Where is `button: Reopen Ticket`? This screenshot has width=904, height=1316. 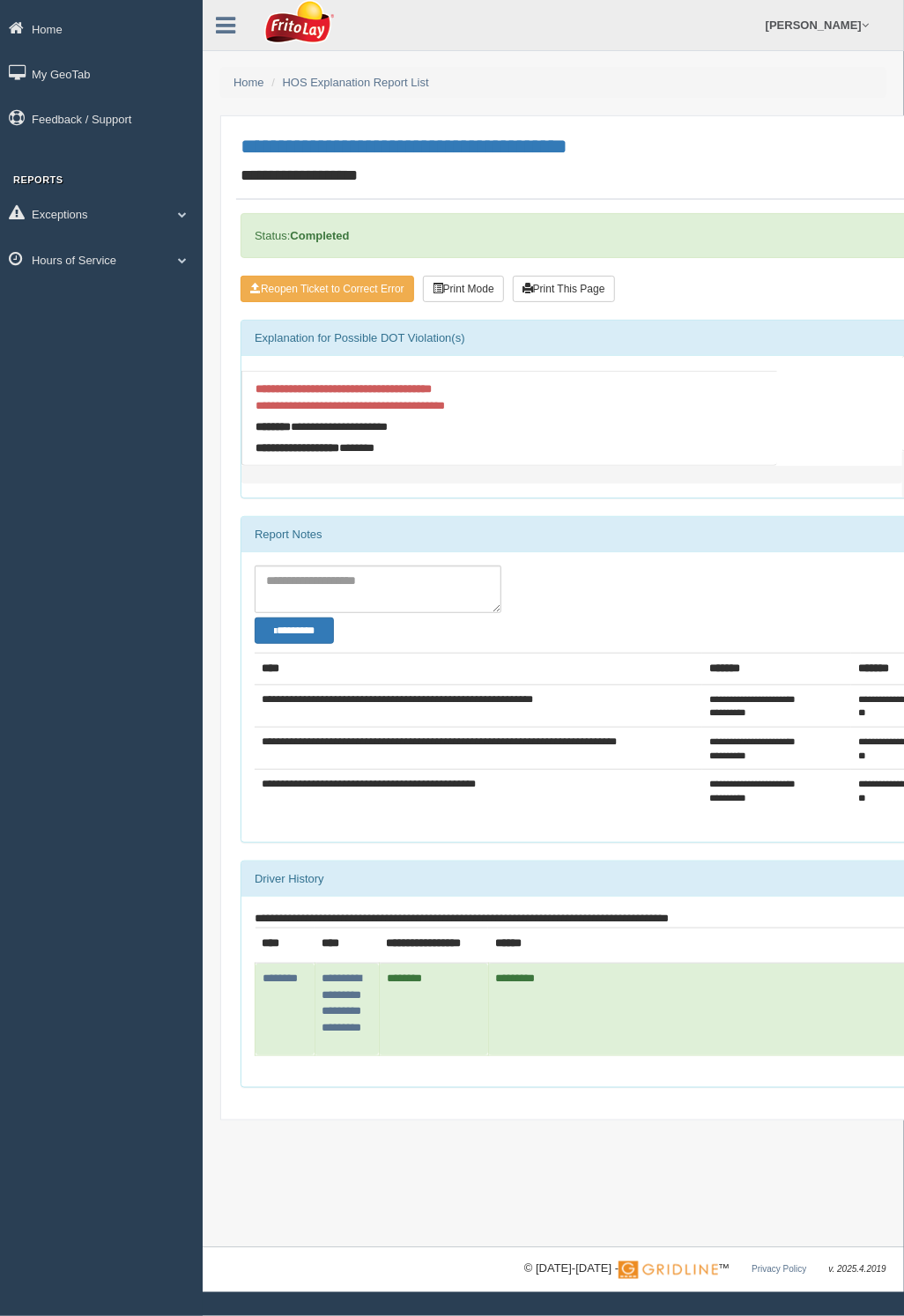
button: Reopen Ticket is located at coordinates (327, 289).